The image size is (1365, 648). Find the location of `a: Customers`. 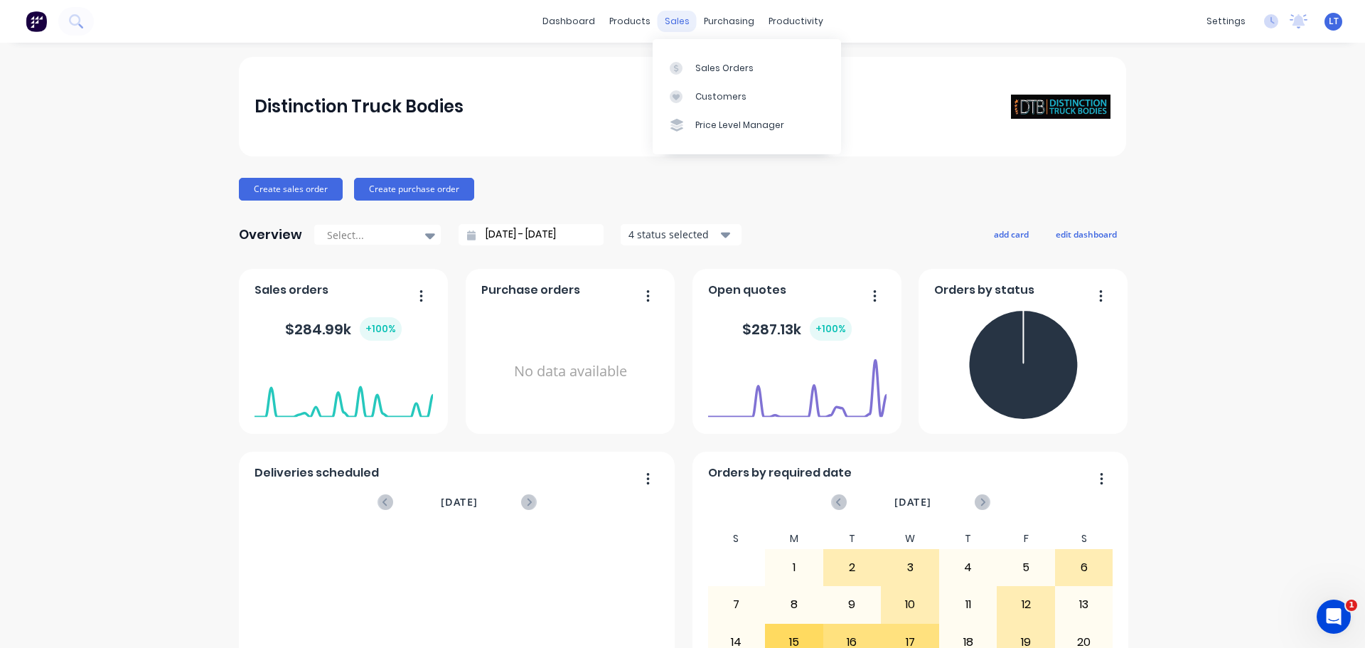

a: Customers is located at coordinates (746, 97).